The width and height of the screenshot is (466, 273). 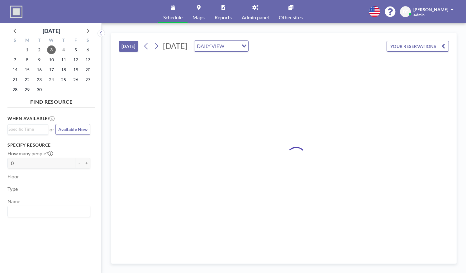 I want to click on span: Sunday, September 14, 2025, so click(x=15, y=70).